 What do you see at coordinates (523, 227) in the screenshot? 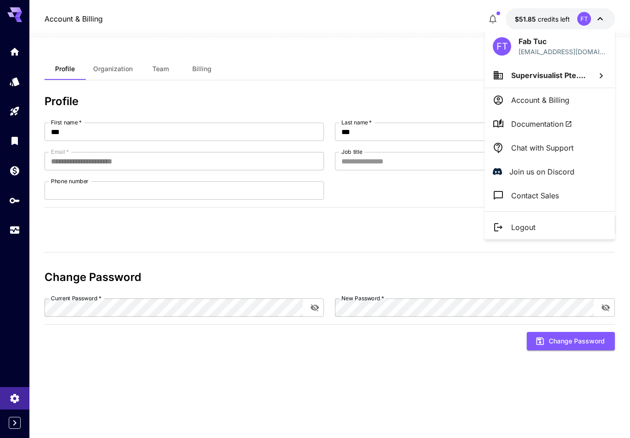
I see `p: Logout` at bounding box center [523, 227].